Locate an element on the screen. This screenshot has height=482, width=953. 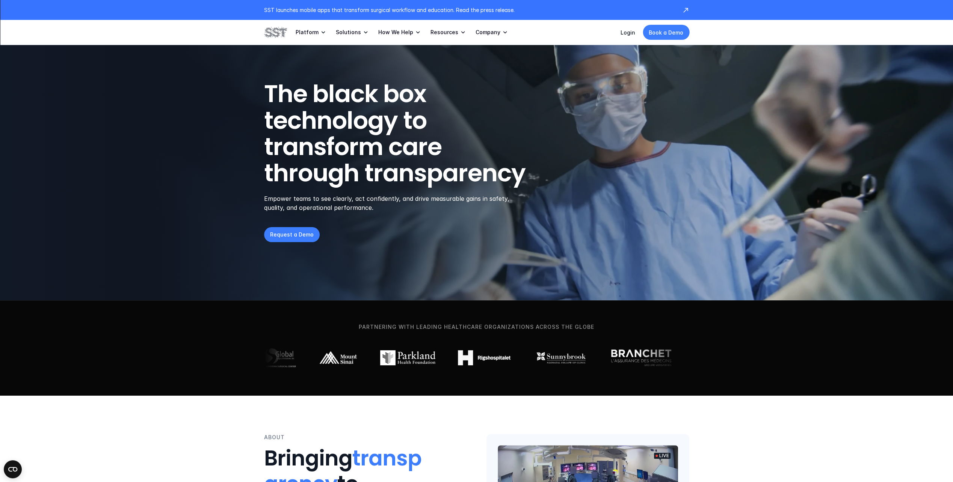
p: How We Help is located at coordinates (395, 32).